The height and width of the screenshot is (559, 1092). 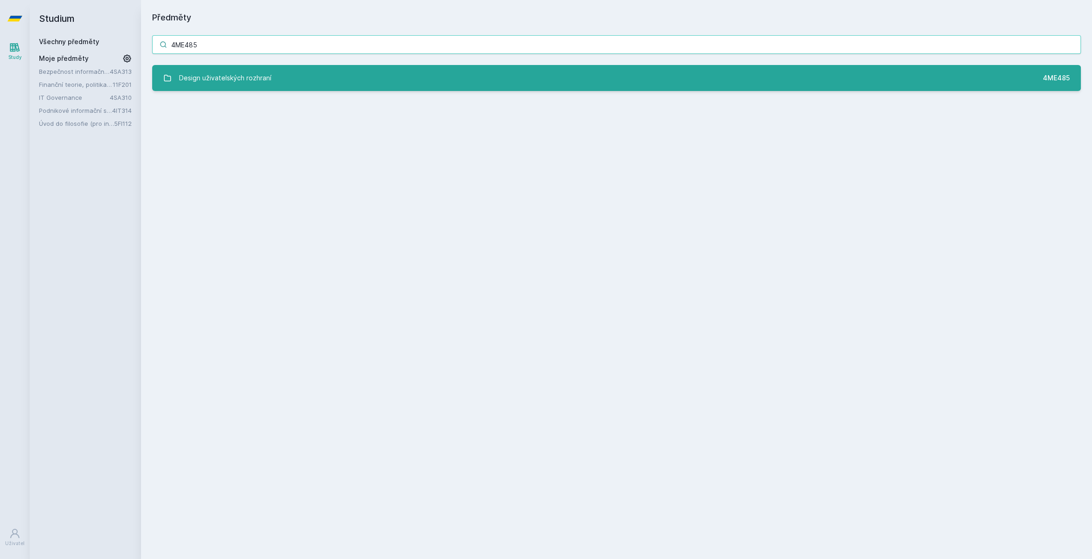 What do you see at coordinates (76, 84) in the screenshot?
I see `a: Finanční teorie, politika a instituce` at bounding box center [76, 84].